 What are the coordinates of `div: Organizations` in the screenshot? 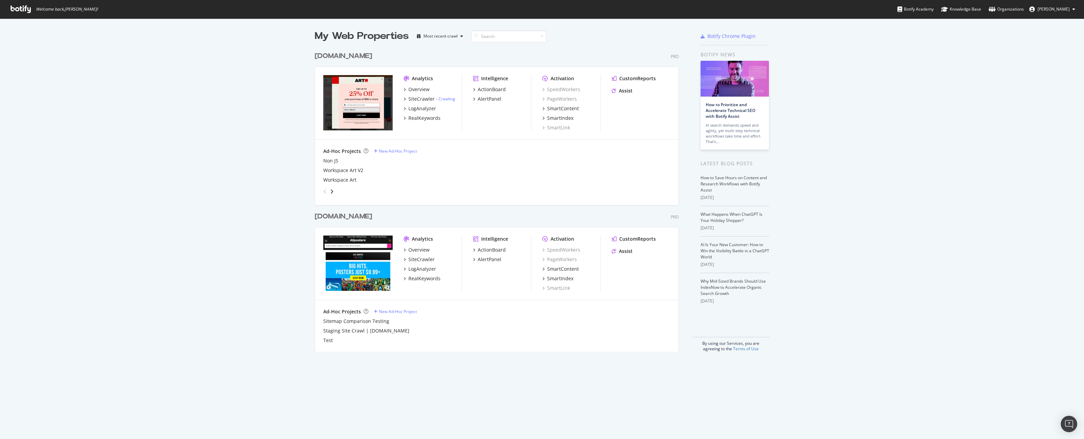 It's located at (1006, 9).